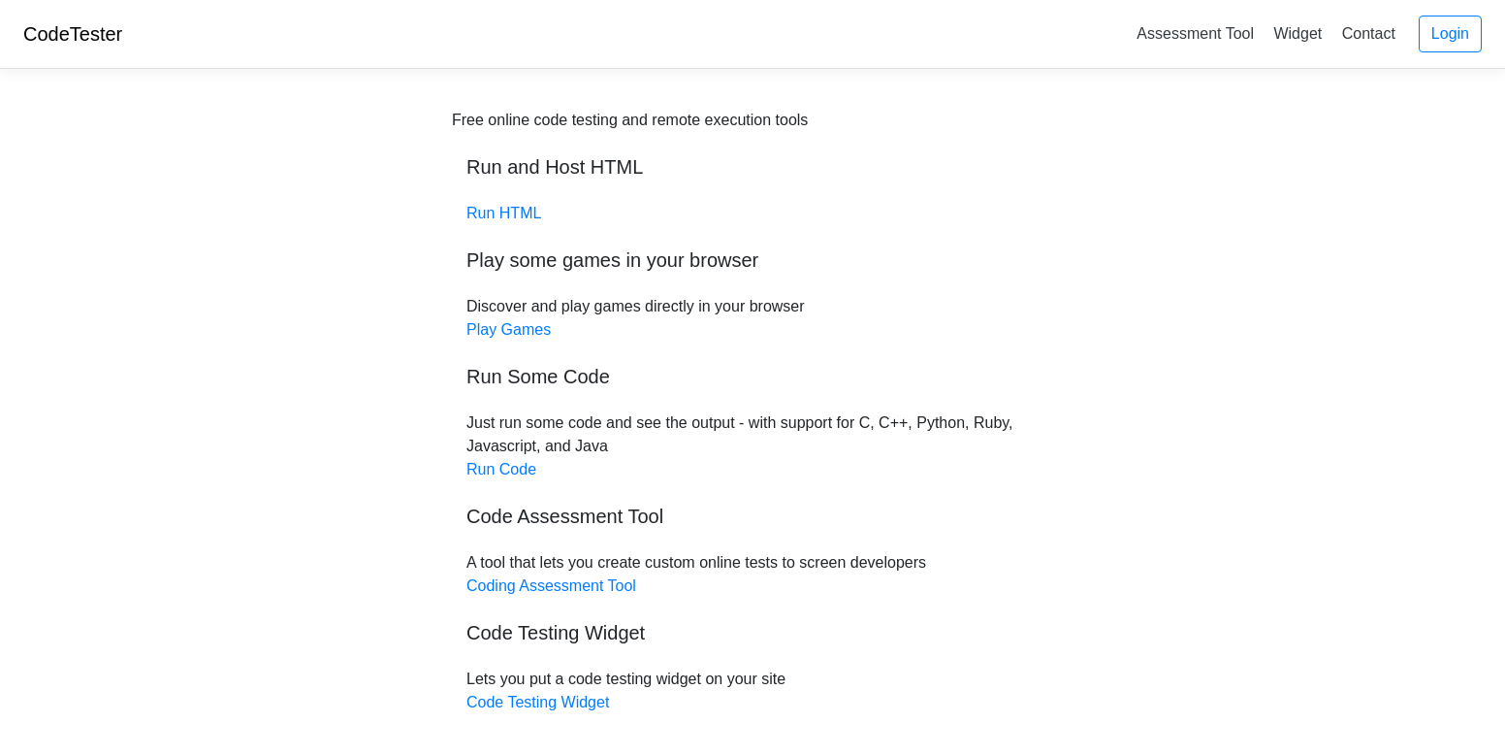 The height and width of the screenshot is (756, 1505). What do you see at coordinates (753, 516) in the screenshot?
I see `h5: Code Assessment Tool` at bounding box center [753, 516].